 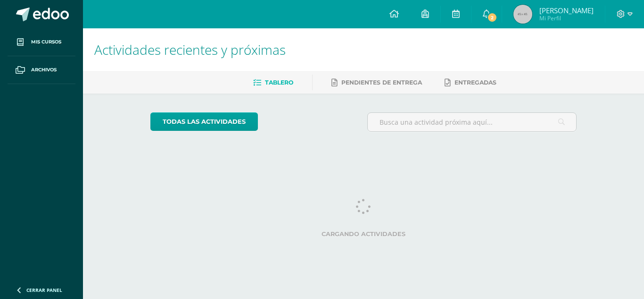 What do you see at coordinates (190, 50) in the screenshot?
I see `span: Actividades recientes y próximas` at bounding box center [190, 50].